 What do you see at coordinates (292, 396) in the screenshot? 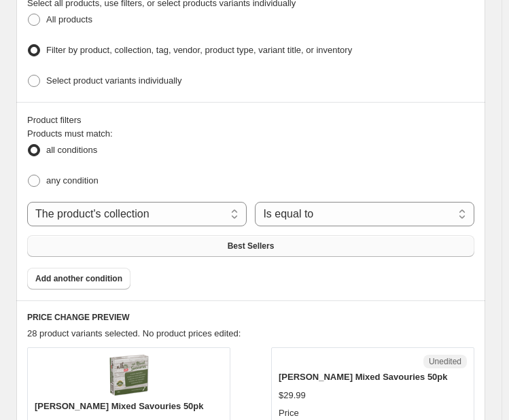
I see `div: $29.99` at bounding box center [292, 396].